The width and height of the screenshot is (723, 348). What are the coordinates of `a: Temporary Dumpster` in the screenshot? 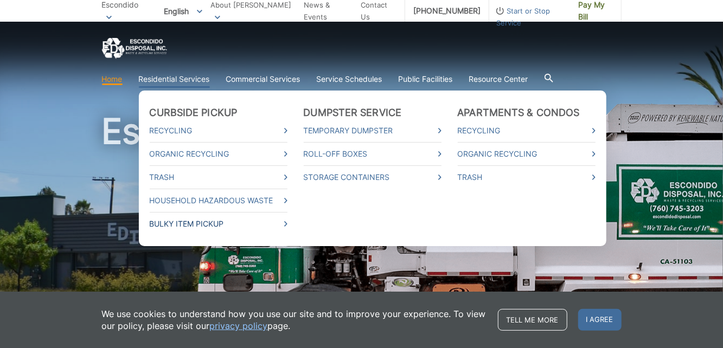 It's located at (372, 131).